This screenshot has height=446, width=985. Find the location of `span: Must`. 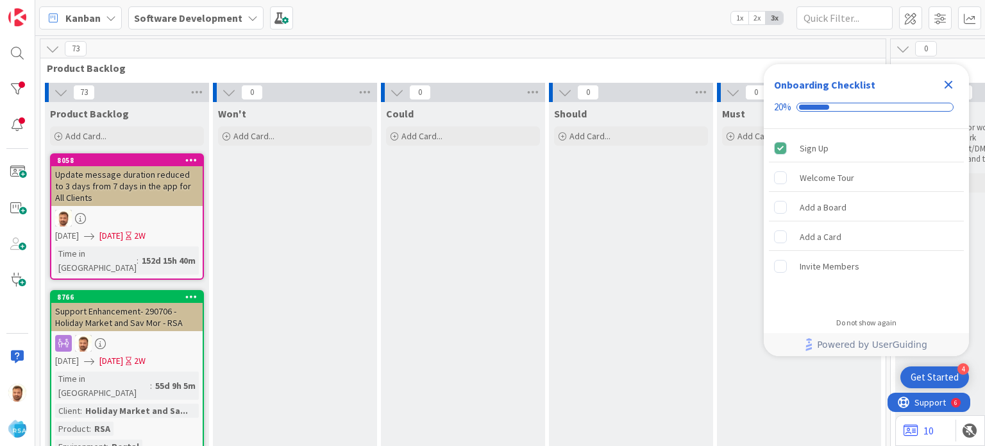

span: Must is located at coordinates (734, 113).